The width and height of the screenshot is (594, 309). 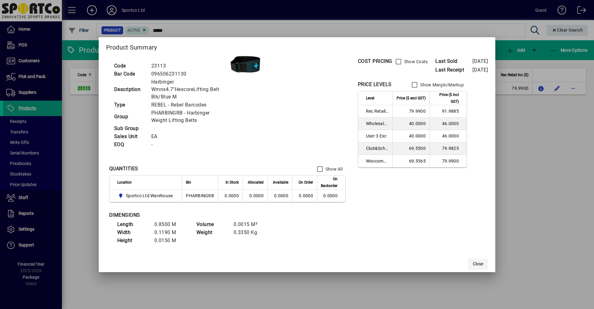 I want to click on span: Last Receipt, so click(x=454, y=70).